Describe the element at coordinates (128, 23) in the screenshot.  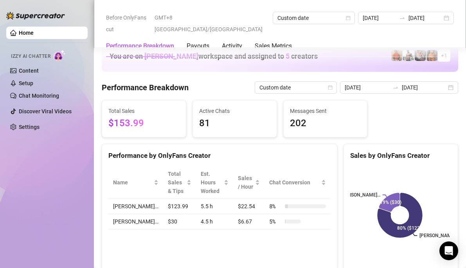
I see `span: Before OnlyFans cut` at that location.